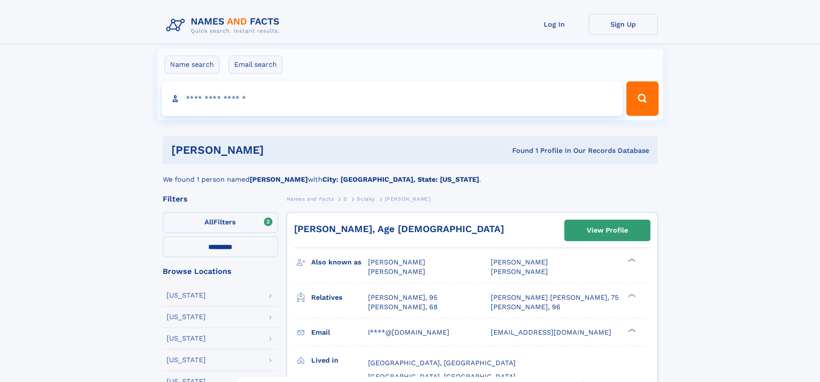 This screenshot has height=382, width=820. Describe the element at coordinates (345, 199) in the screenshot. I see `a: S` at that location.